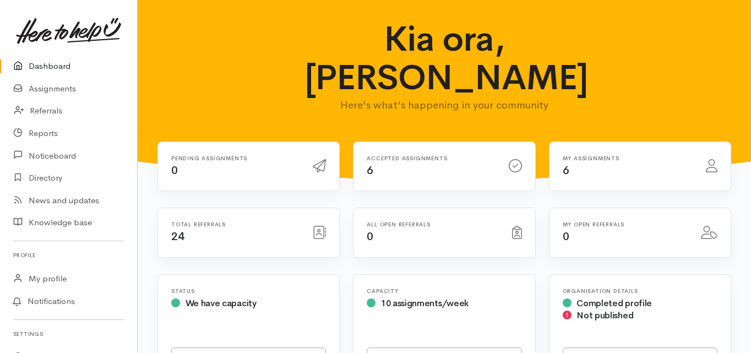 Image resolution: width=751 pixels, height=353 pixels. I want to click on span: Not published, so click(604, 315).